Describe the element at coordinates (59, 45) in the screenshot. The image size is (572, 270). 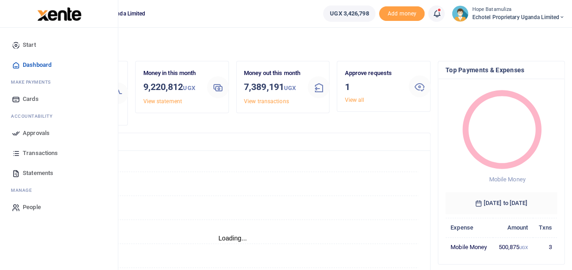
I see `a: Start` at that location.